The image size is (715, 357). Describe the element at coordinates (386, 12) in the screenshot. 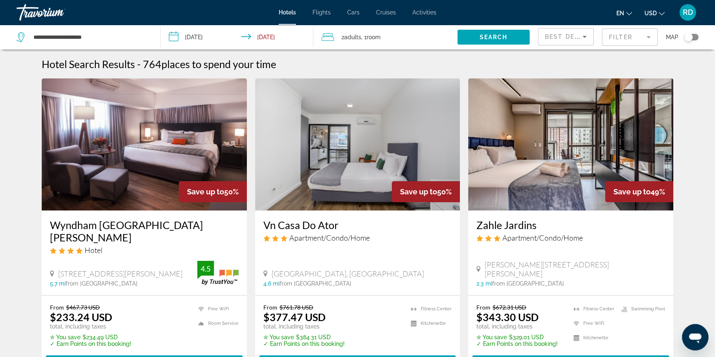

I see `span: Cruises` at that location.